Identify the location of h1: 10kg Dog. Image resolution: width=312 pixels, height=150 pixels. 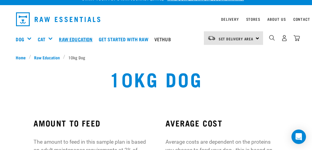
(156, 79).